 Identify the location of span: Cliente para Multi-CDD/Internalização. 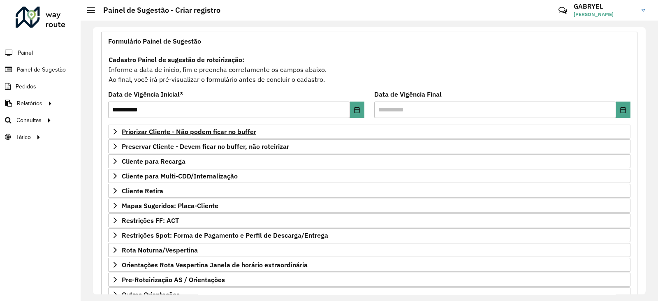
(180, 176).